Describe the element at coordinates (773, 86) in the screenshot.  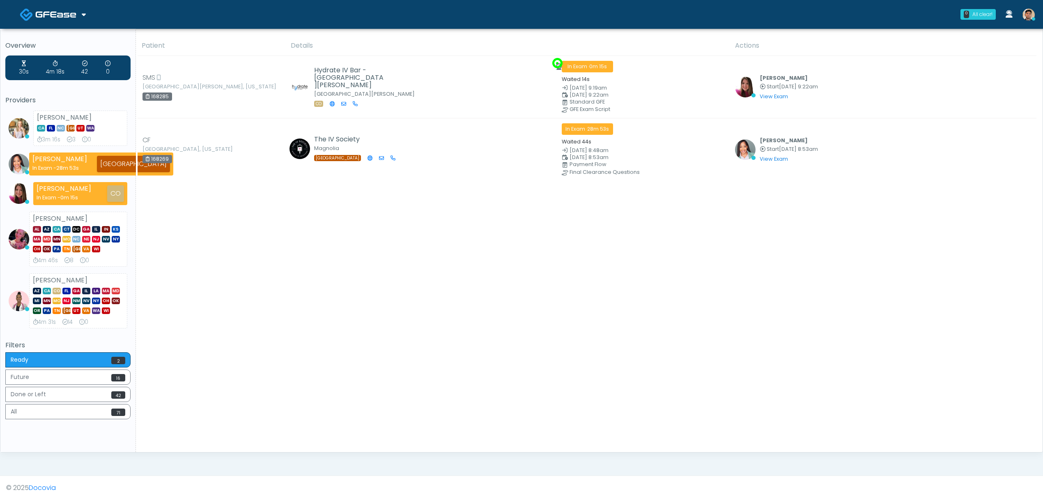
I see `span: Start` at that location.